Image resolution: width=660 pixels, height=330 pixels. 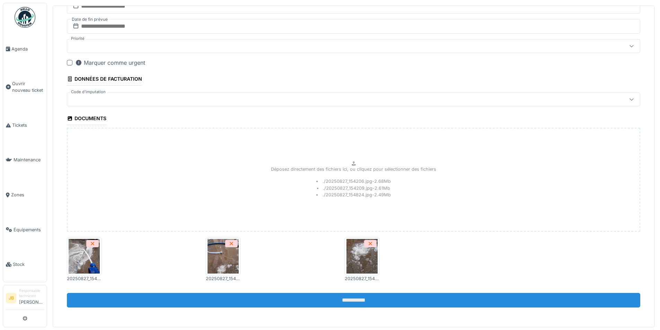 I want to click on img: gzsmkyb6f6gcrd4jrlkdwfssdwjy, so click(x=223, y=257).